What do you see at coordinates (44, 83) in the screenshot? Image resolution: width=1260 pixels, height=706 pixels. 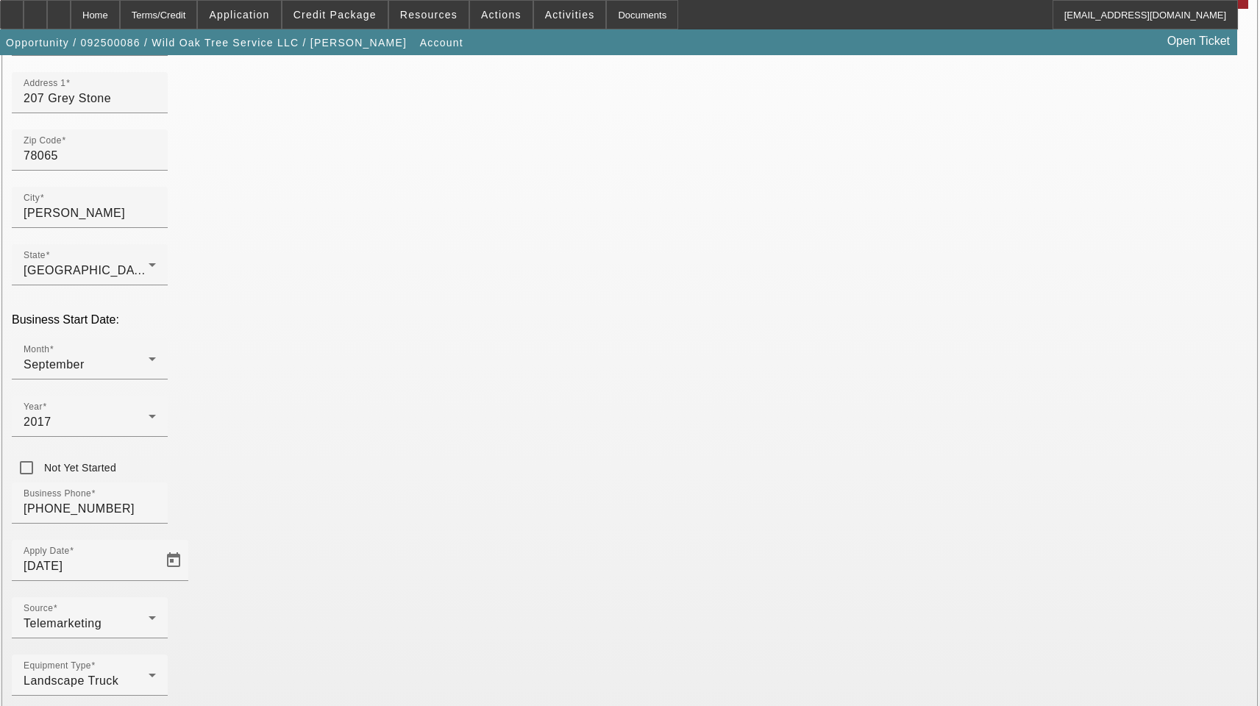 I see `mat-label: Address 1` at bounding box center [44, 83].